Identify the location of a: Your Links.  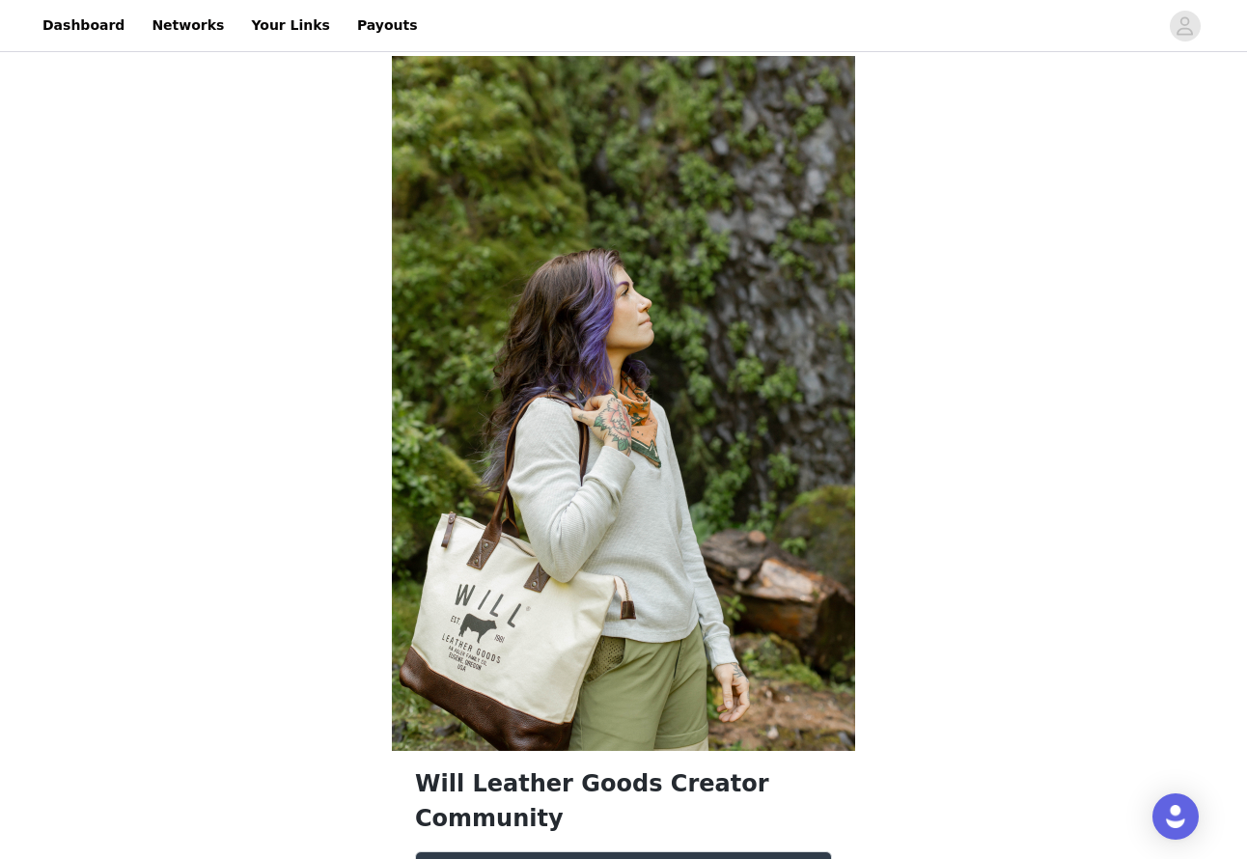
(291, 25).